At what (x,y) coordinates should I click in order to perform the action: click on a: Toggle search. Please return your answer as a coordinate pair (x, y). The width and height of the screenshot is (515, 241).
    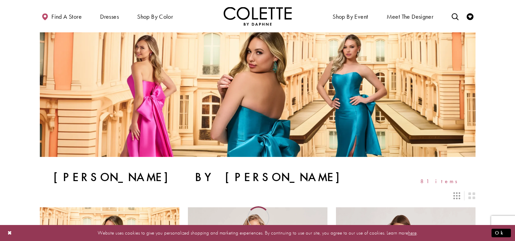
    Looking at the image, I should click on (455, 16).